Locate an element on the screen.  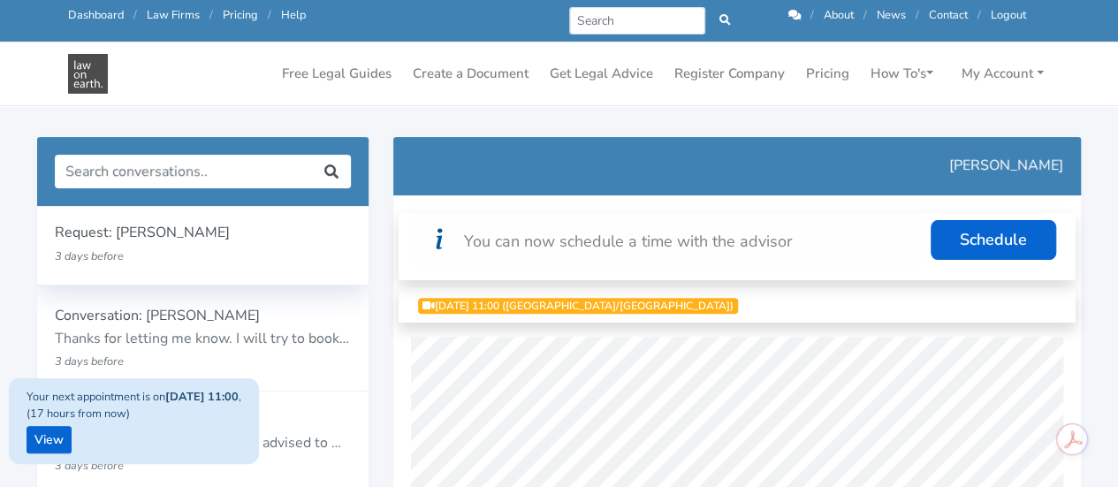
a: Create a Document is located at coordinates (470, 73).